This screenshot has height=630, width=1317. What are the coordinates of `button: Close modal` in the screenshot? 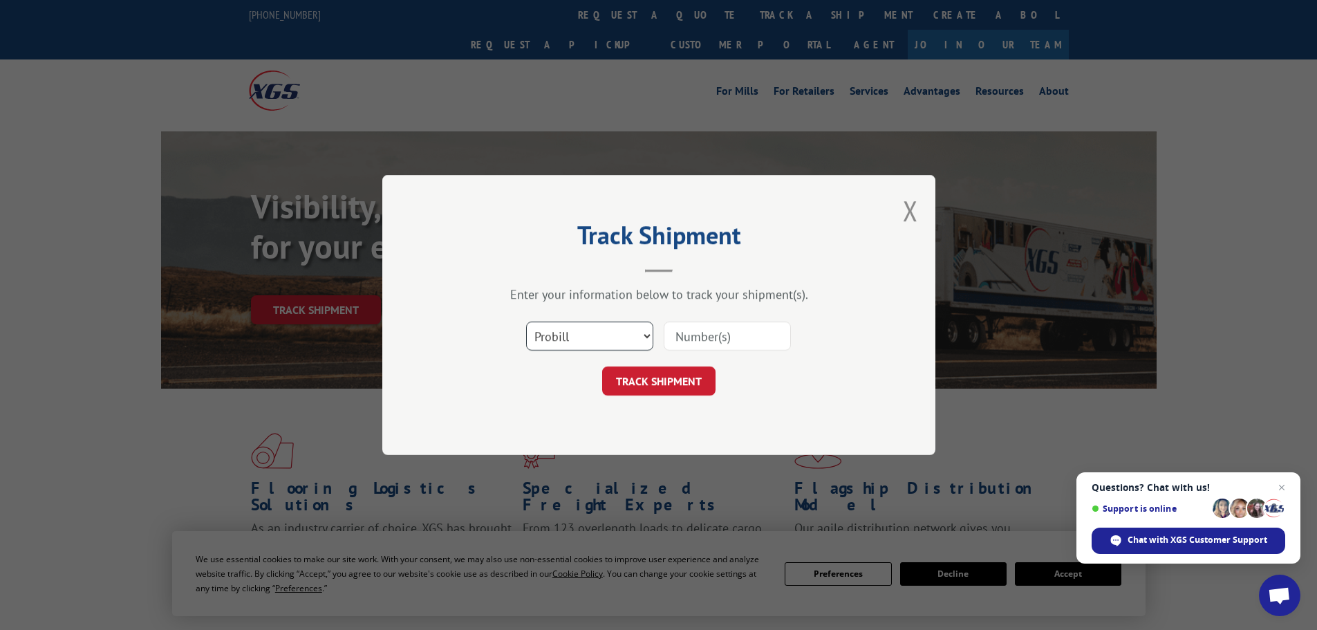 It's located at (911, 210).